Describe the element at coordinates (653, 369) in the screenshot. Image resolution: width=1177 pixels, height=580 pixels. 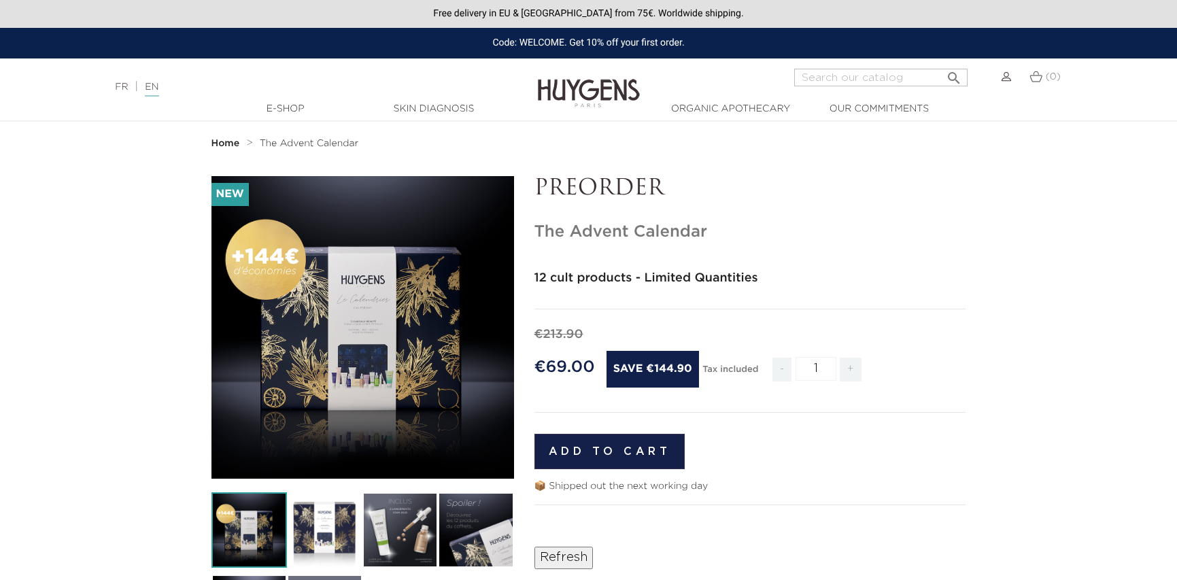
I see `span: Save €144.90` at that location.